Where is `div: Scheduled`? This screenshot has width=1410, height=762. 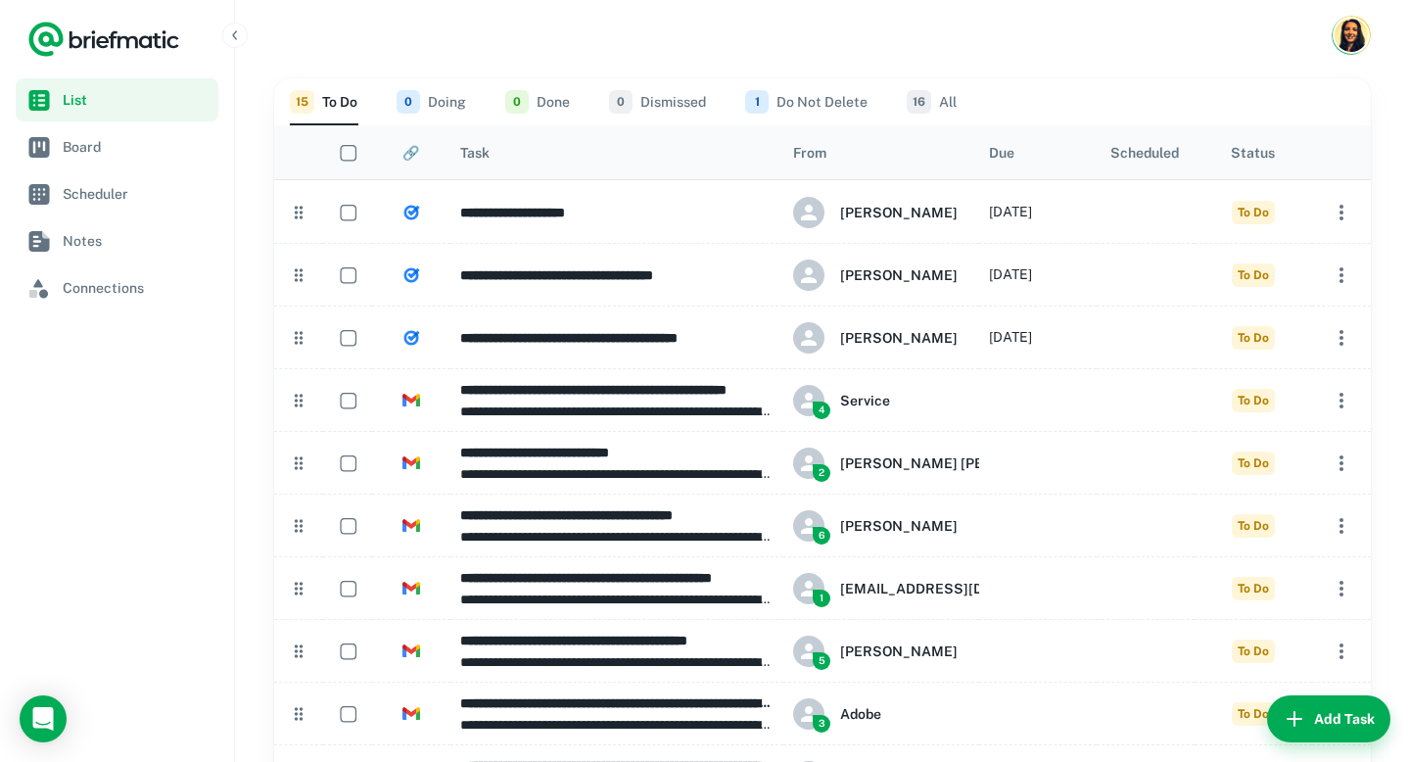 div: Scheduled is located at coordinates (1145, 153).